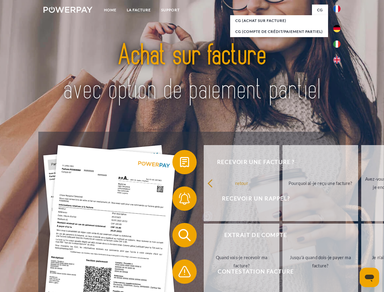  Describe the element at coordinates (319, 10) in the screenshot. I see `a: CG` at that location.